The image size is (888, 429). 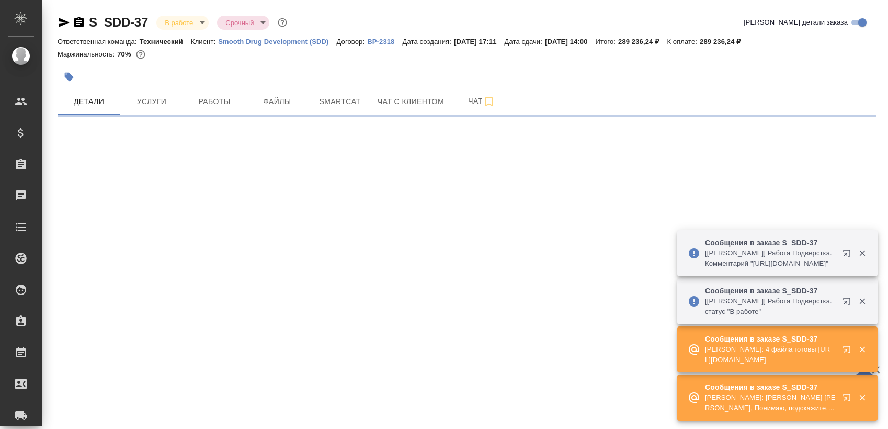 I want to click on a: Smooth Drug Development (SDD), so click(x=277, y=41).